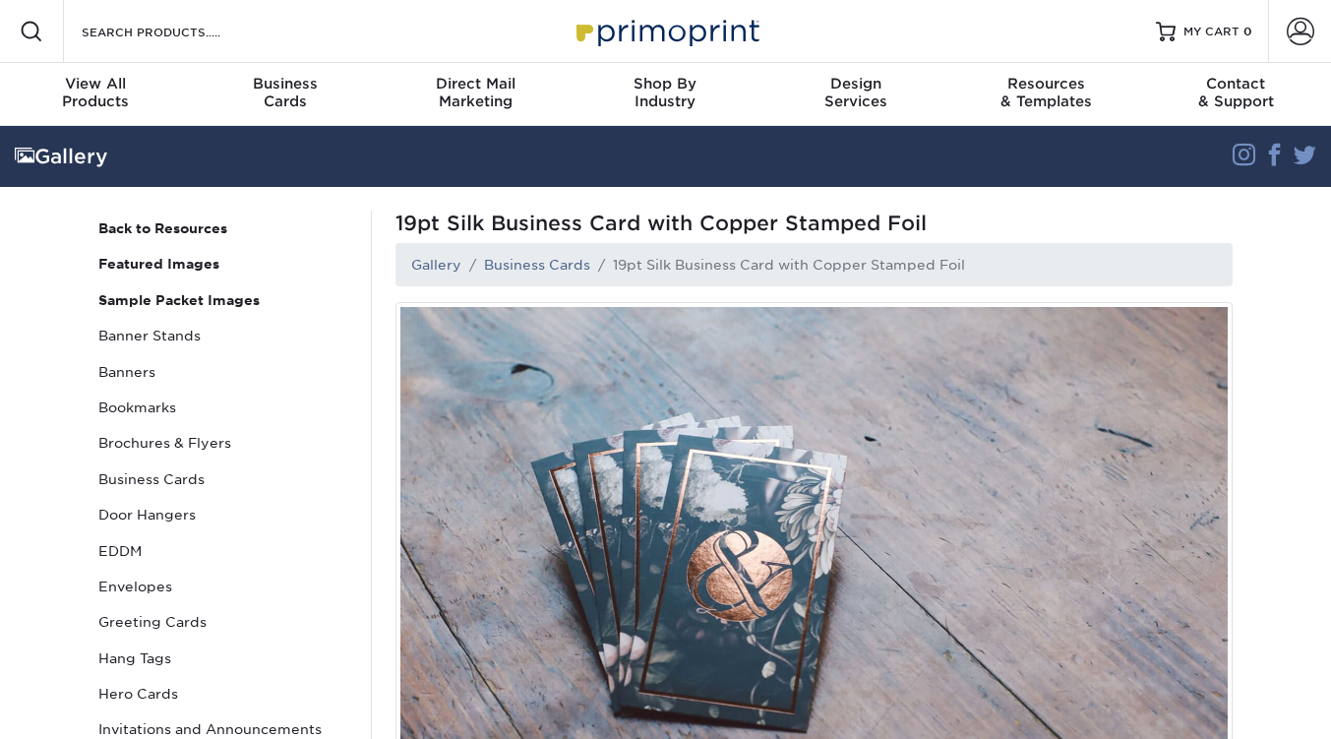 This screenshot has width=1331, height=739. Describe the element at coordinates (284, 84) in the screenshot. I see `span: Business` at that location.